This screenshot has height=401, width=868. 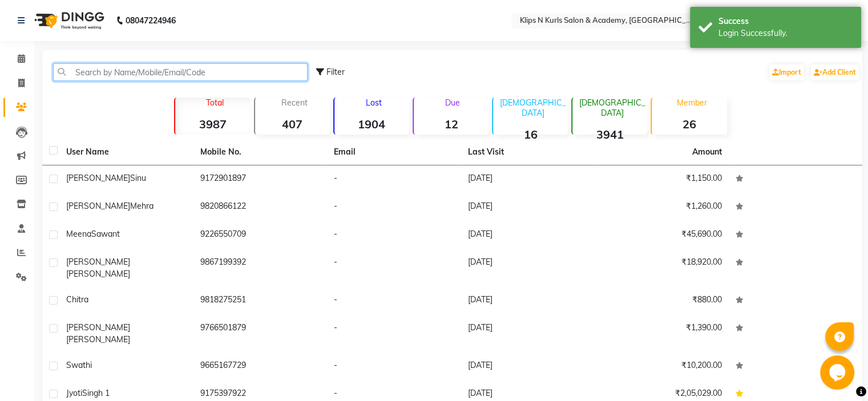 I want to click on span: Mehra, so click(x=141, y=206).